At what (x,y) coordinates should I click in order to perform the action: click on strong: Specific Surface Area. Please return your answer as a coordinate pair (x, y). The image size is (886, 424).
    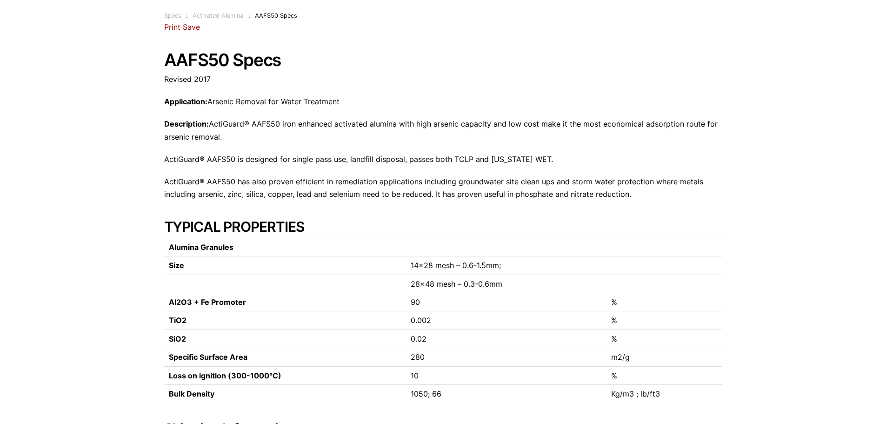
    Looking at the image, I should click on (208, 357).